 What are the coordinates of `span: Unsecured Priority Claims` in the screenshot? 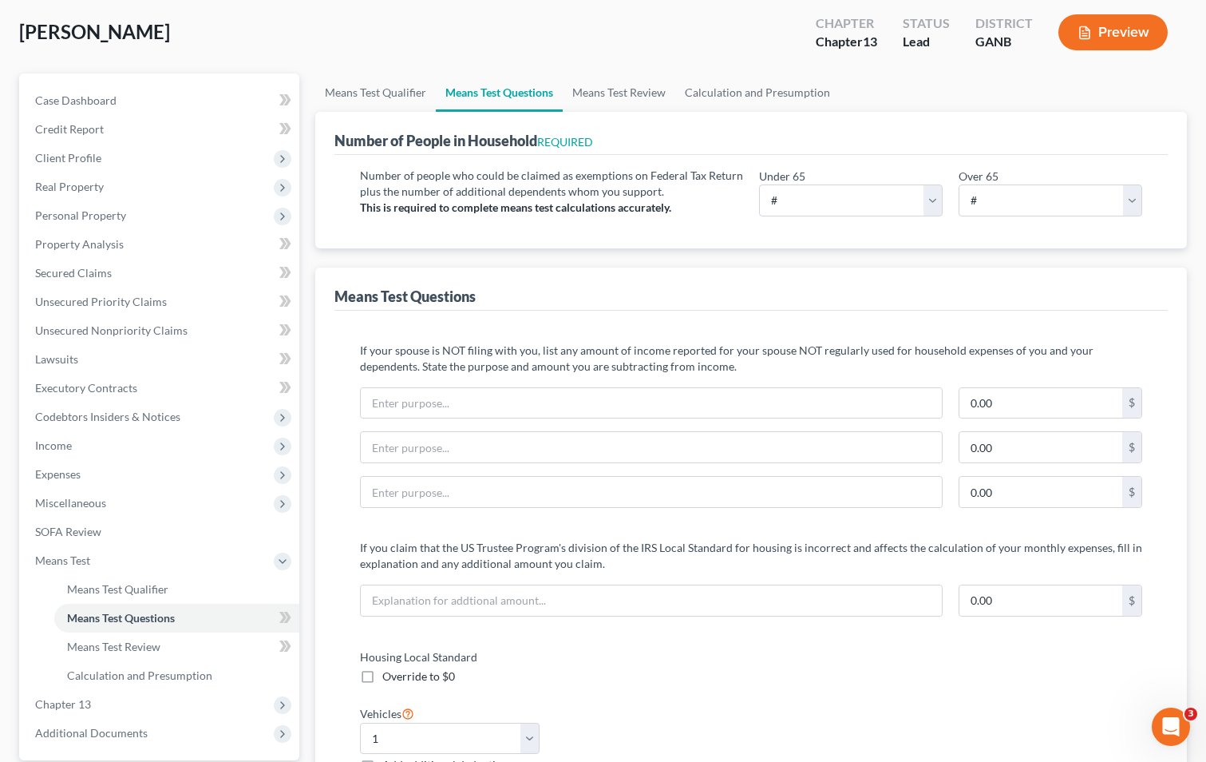 It's located at (101, 301).